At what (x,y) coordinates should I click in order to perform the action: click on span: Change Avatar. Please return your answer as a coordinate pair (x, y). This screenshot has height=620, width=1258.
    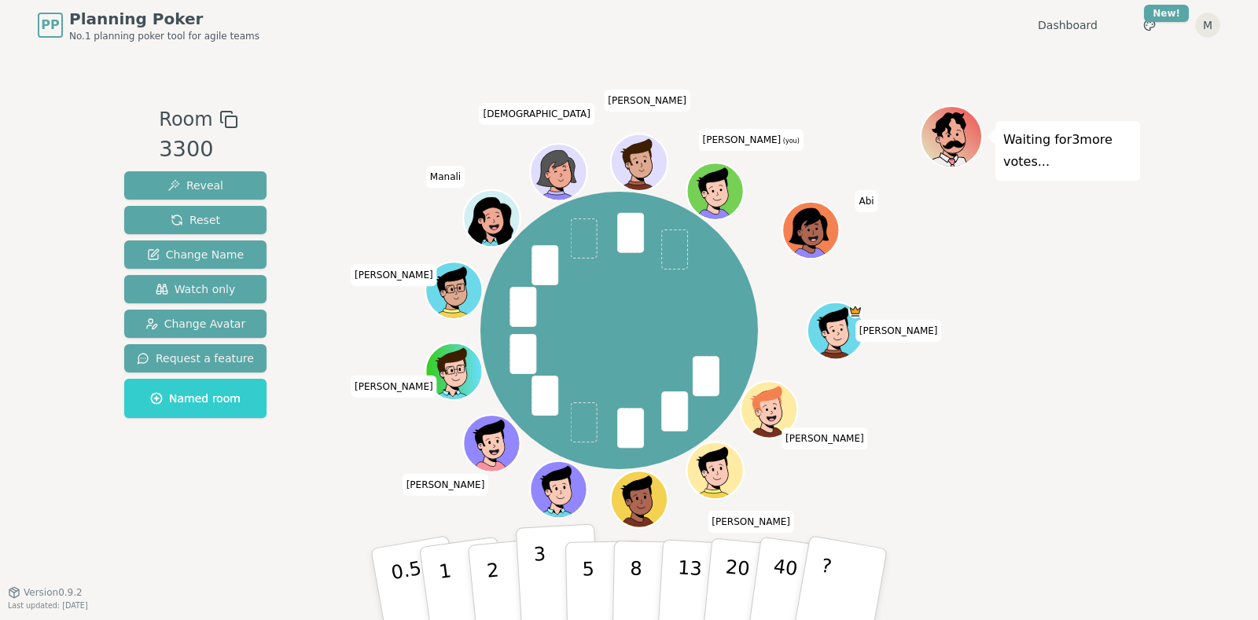
    Looking at the image, I should click on (196, 324).